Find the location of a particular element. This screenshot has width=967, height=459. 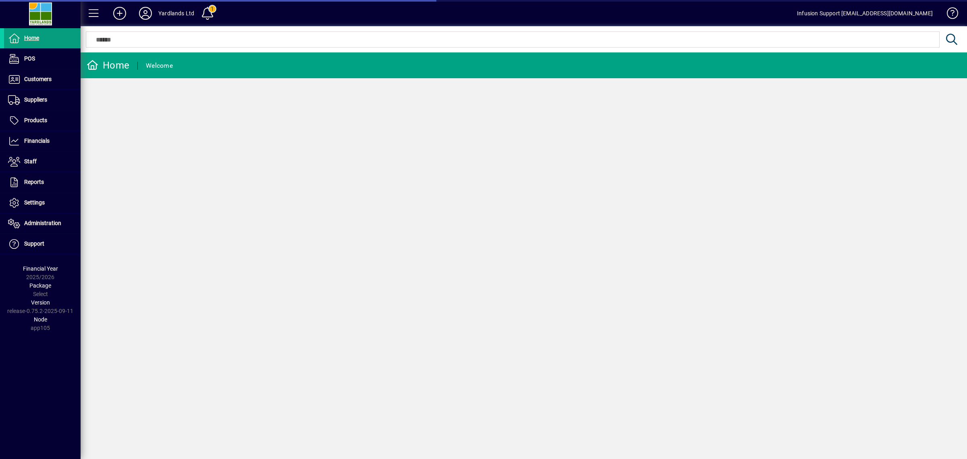

span: Suppliers is located at coordinates (35, 100).